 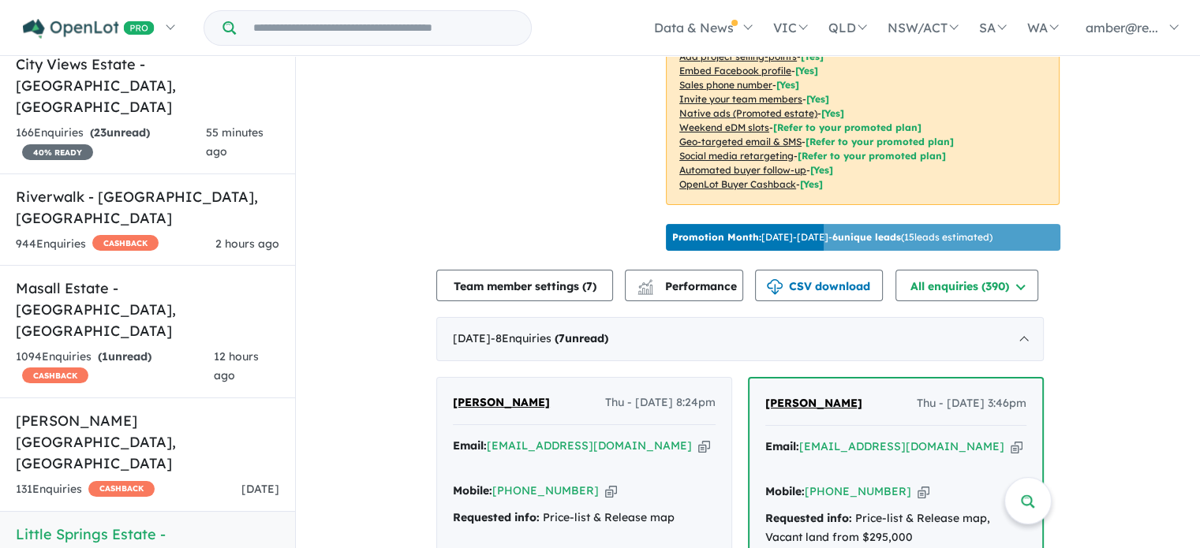 I want to click on button: Performance, so click(x=684, y=286).